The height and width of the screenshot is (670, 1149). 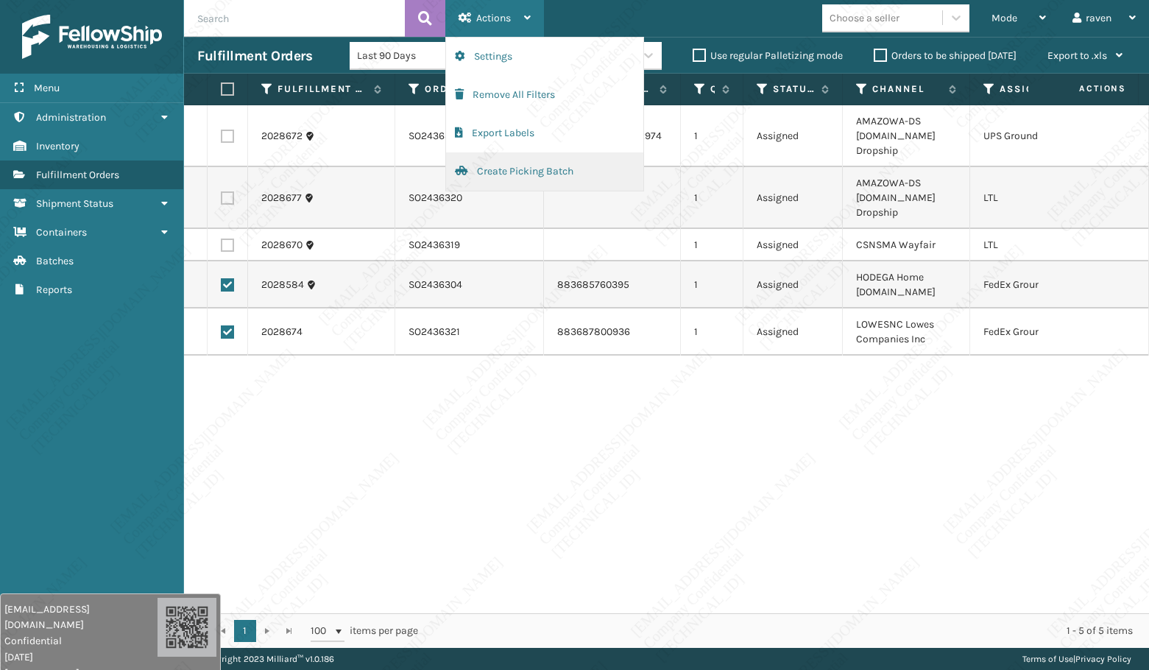 I want to click on td: SO2436321, so click(x=470, y=332).